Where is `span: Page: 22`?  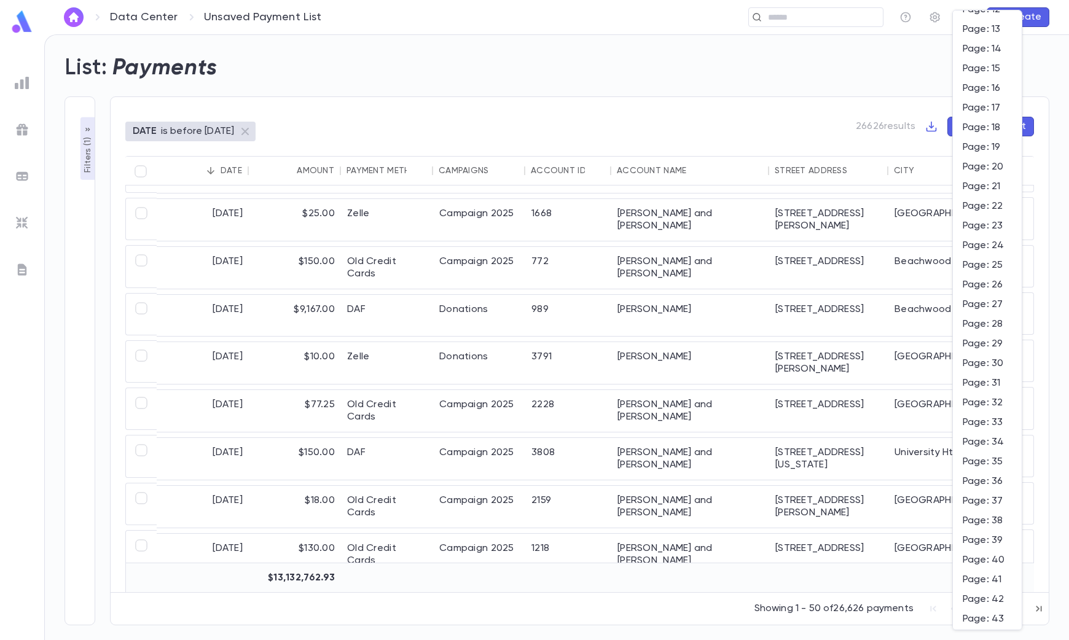
span: Page: 22 is located at coordinates (987, 206).